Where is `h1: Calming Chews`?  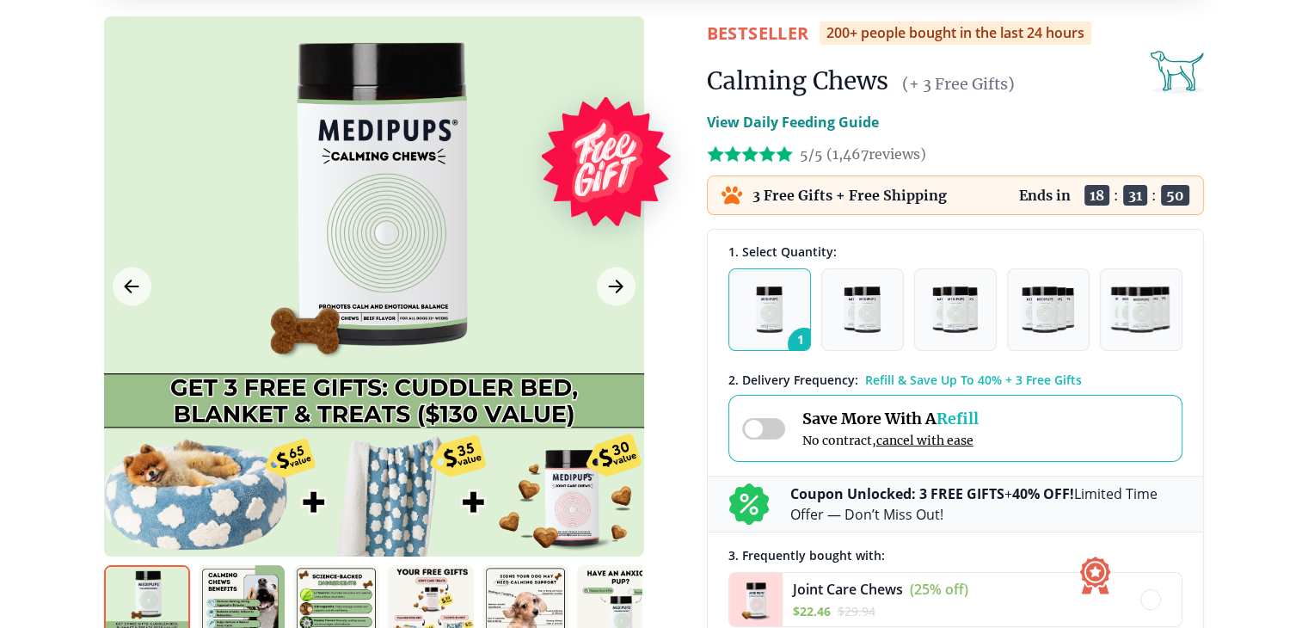
h1: Calming Chews is located at coordinates (797, 81).